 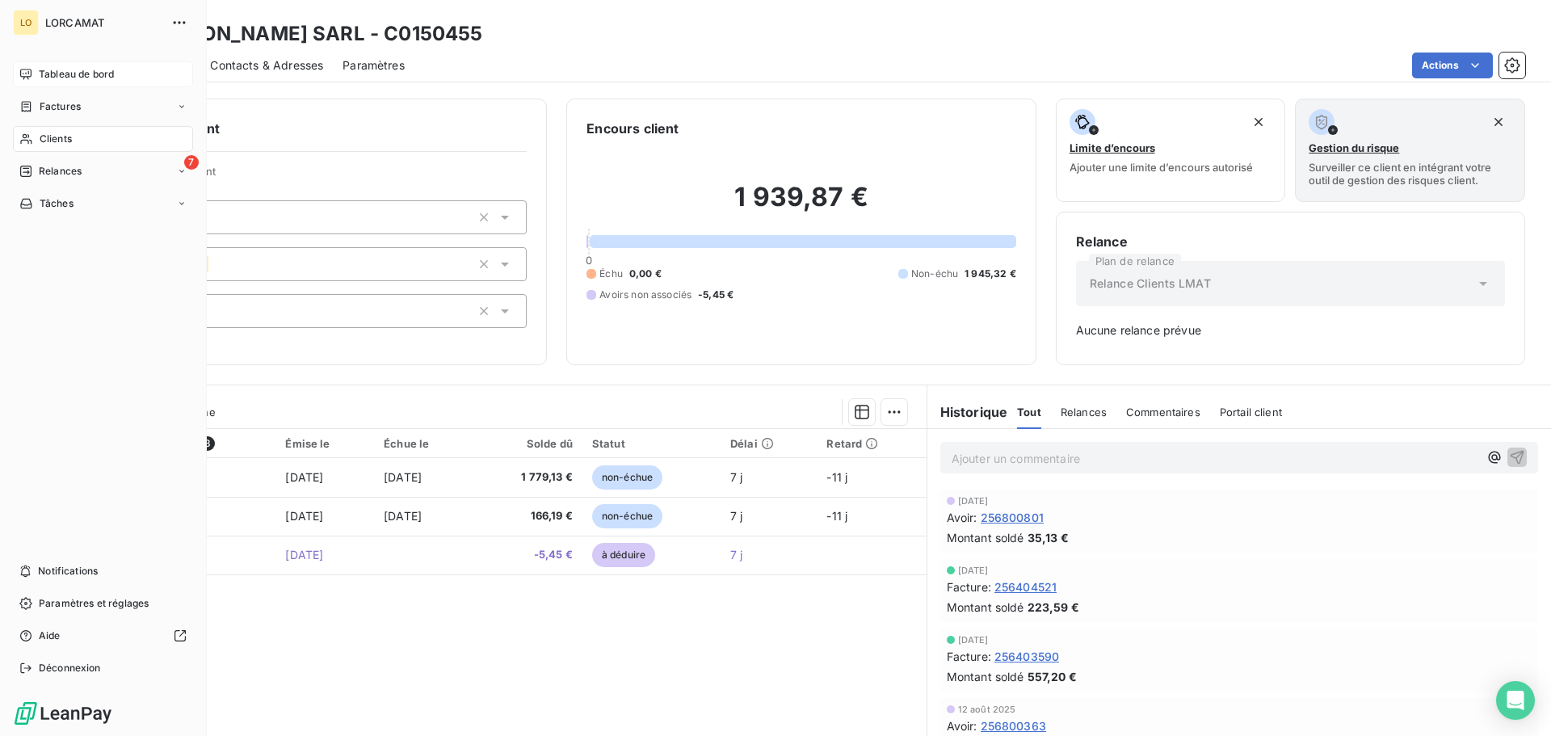 What do you see at coordinates (527, 477) in the screenshot?
I see `span: 1 779,13 €` at bounding box center [527, 477].